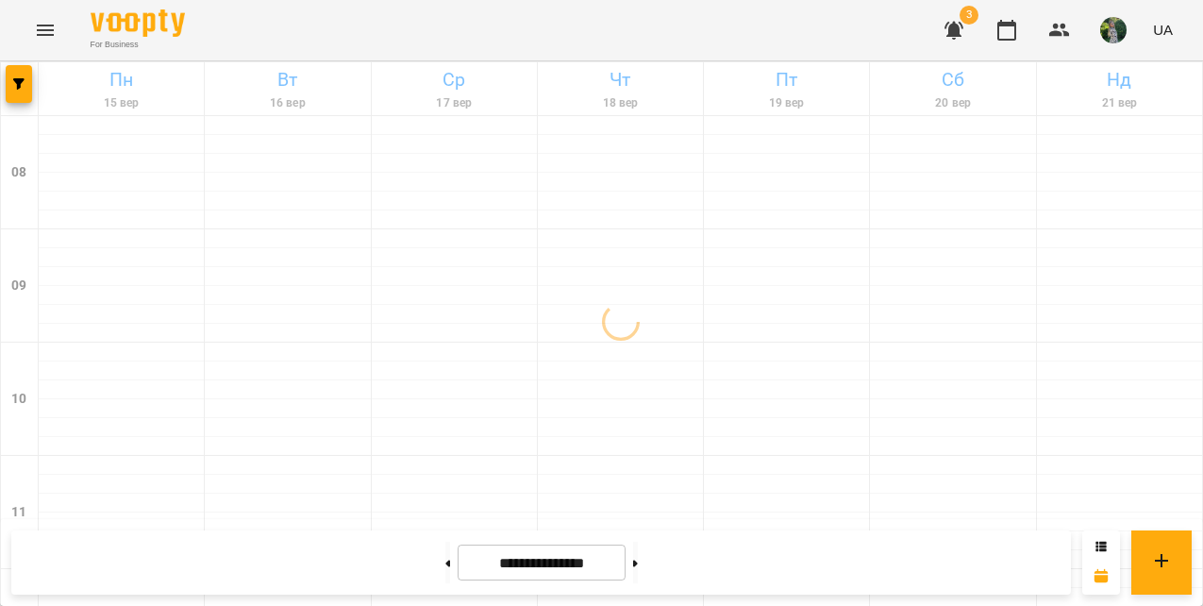 The height and width of the screenshot is (606, 1203). What do you see at coordinates (19, 512) in the screenshot?
I see `h6: 11` at bounding box center [19, 512].